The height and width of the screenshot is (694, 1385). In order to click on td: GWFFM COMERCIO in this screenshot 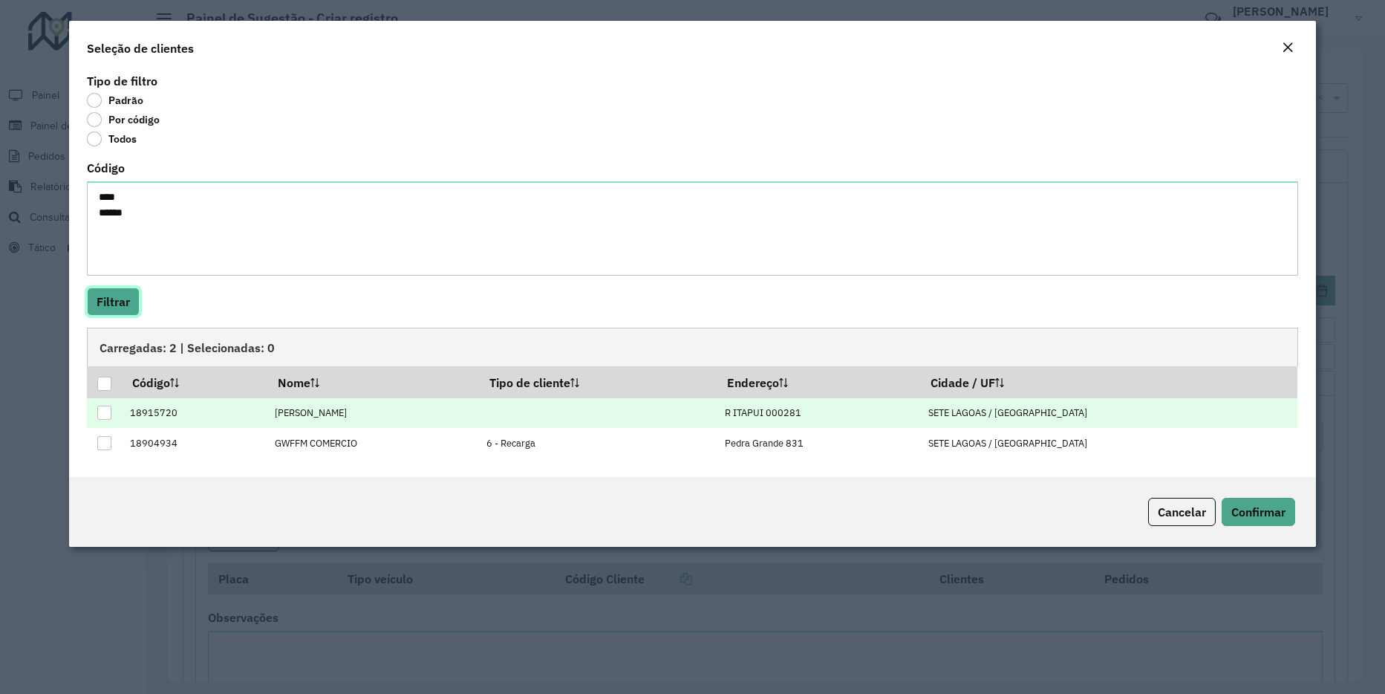, I will do `click(373, 443)`.